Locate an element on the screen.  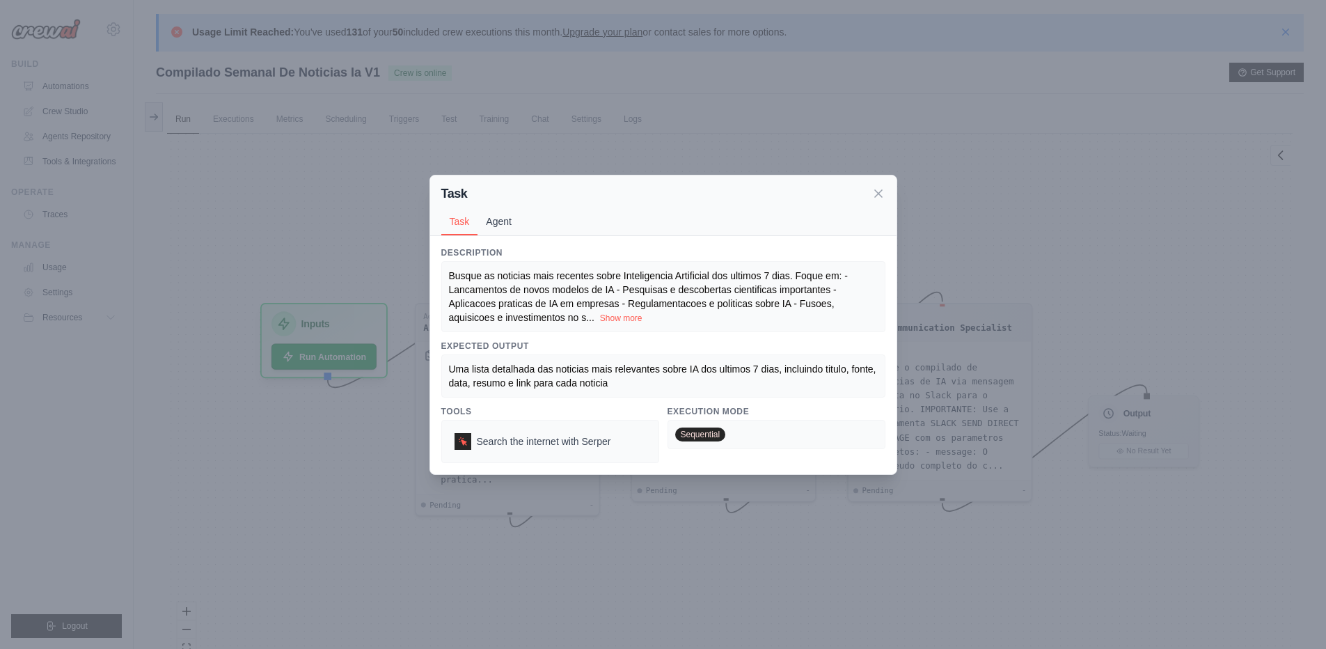
span: Uma lista detalhada das noticias mais relevantes sobre IA dos ultimos 7 dias, incluindo titulo, f... is located at coordinates (664, 376).